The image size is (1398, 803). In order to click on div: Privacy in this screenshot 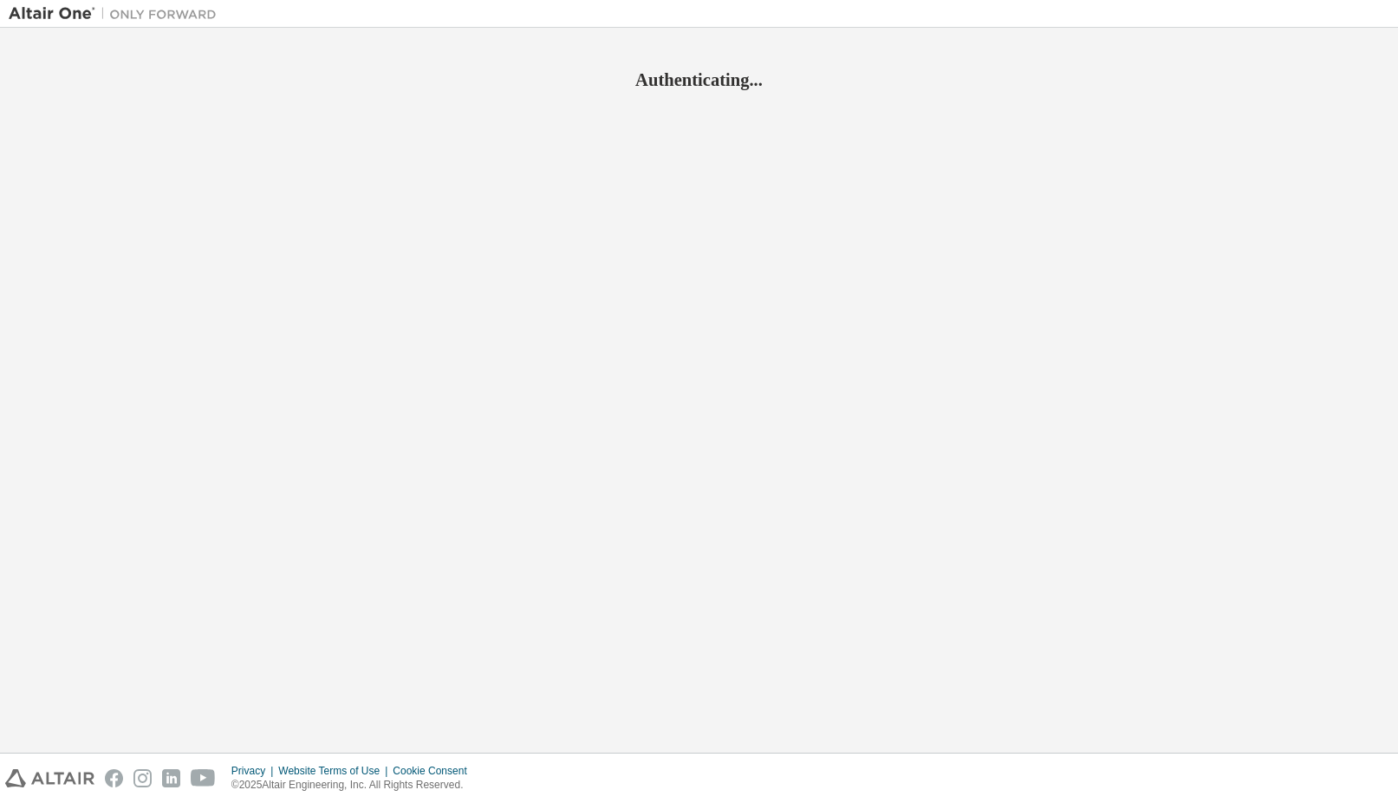, I will do `click(255, 771)`.